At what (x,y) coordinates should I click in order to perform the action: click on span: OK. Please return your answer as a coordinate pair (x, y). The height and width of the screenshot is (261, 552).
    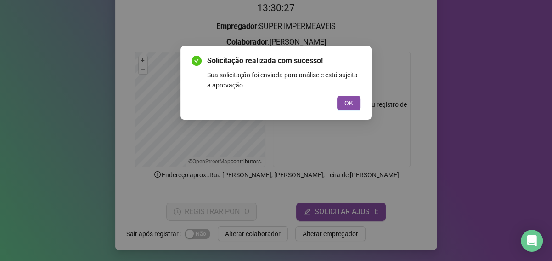
    Looking at the image, I should click on (349, 103).